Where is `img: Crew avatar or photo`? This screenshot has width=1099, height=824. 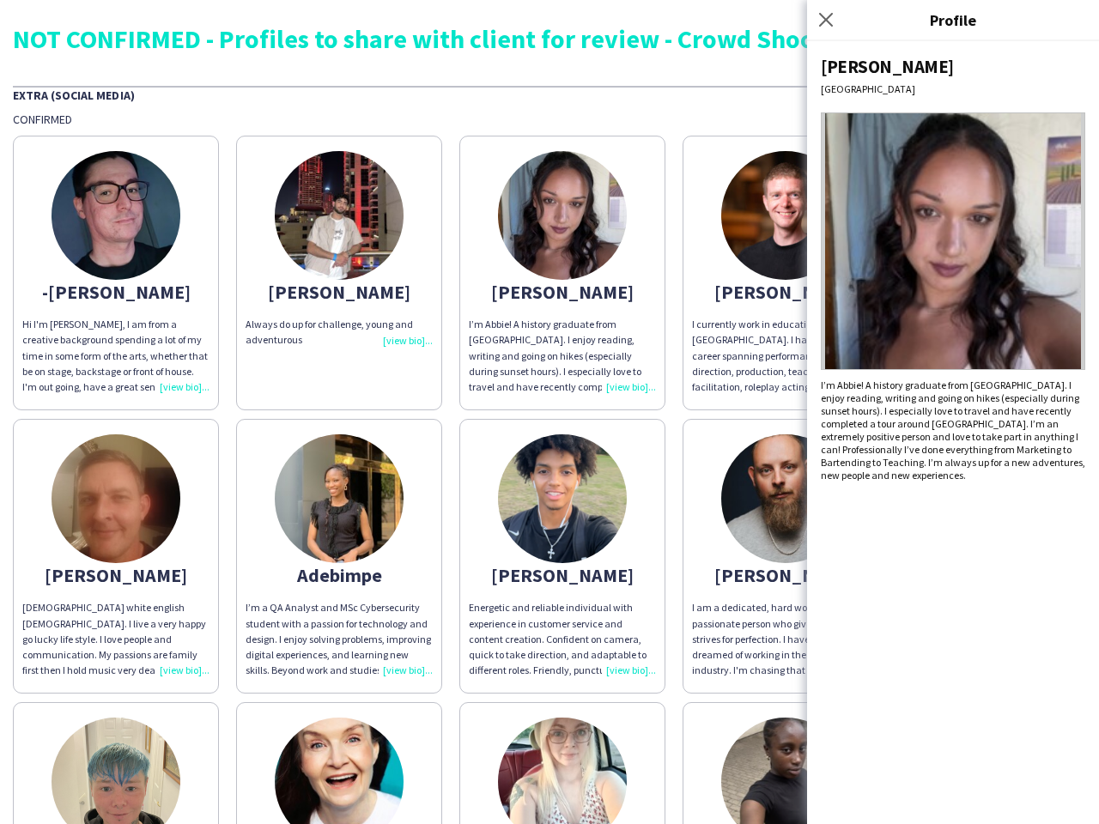 img: Crew avatar or photo is located at coordinates (953, 241).